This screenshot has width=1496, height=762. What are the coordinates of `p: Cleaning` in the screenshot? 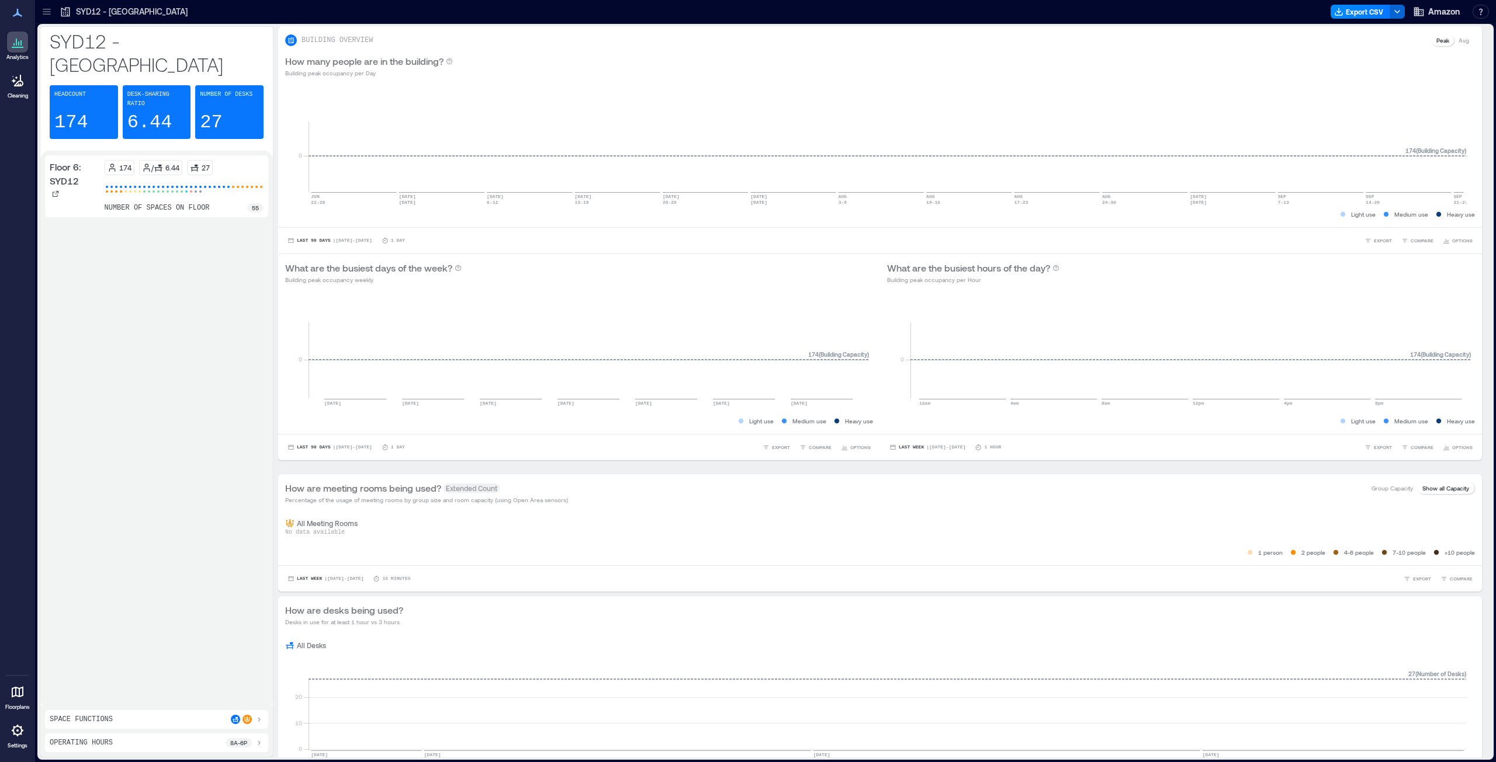 It's located at (18, 96).